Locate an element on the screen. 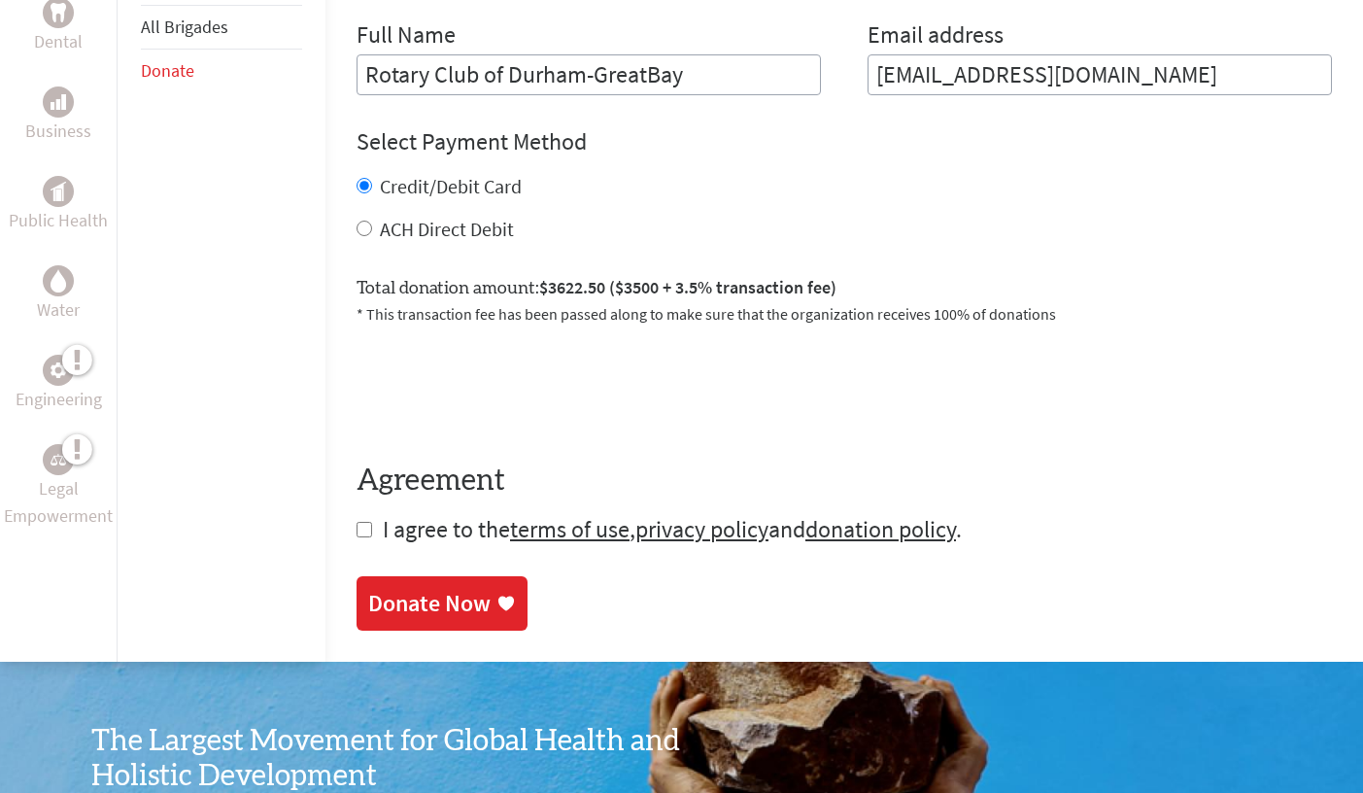 Image resolution: width=1363 pixels, height=793 pixels. div: Legal Empowerment is located at coordinates (58, 459).